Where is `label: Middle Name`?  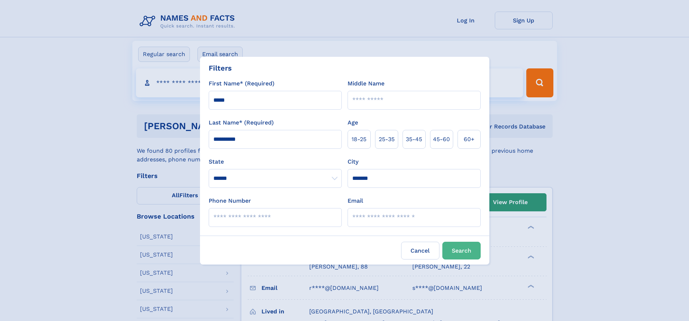 label: Middle Name is located at coordinates (366, 83).